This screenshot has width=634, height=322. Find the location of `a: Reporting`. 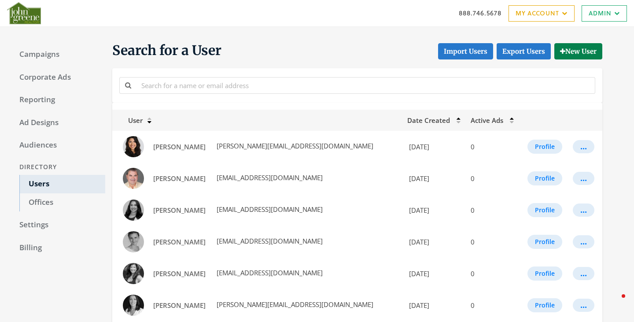

a: Reporting is located at coordinates (58, 100).